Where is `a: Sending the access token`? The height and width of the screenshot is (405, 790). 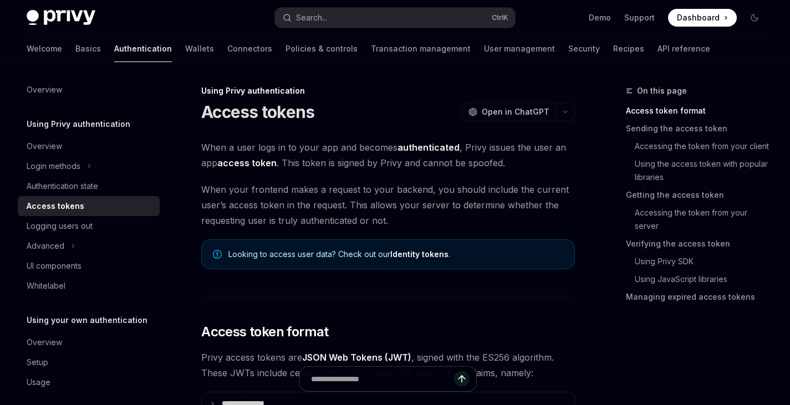 a: Sending the access token is located at coordinates (699, 129).